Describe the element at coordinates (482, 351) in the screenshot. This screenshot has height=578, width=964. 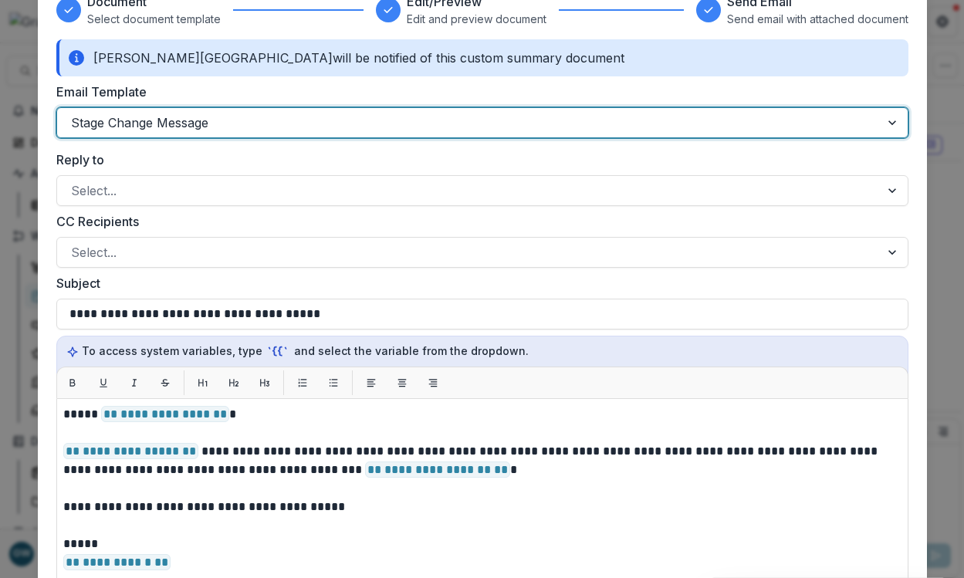
I see `p: To access system variables, type and select the variable from the dropdown.` at that location.